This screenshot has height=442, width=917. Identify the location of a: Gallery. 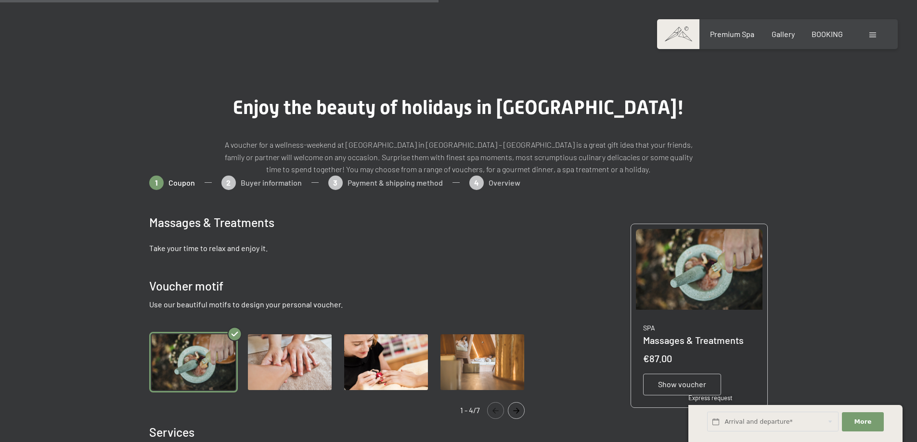
(783, 34).